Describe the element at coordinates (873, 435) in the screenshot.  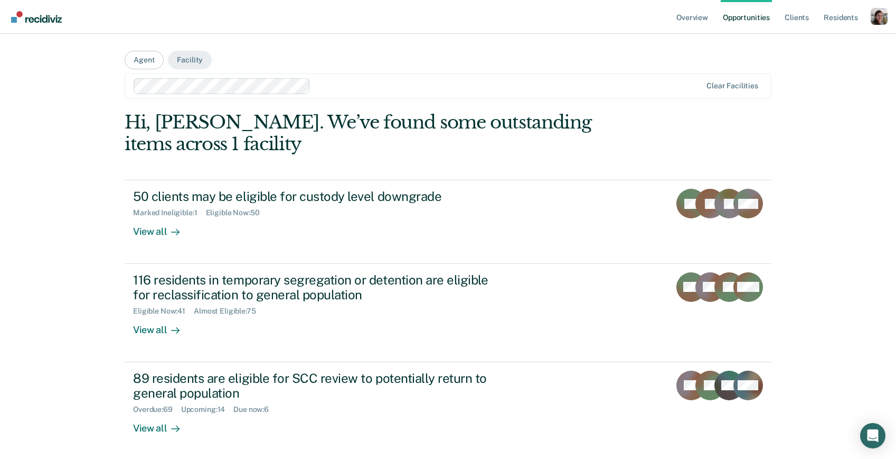
I see `div: Open Intercom Messenger` at that location.